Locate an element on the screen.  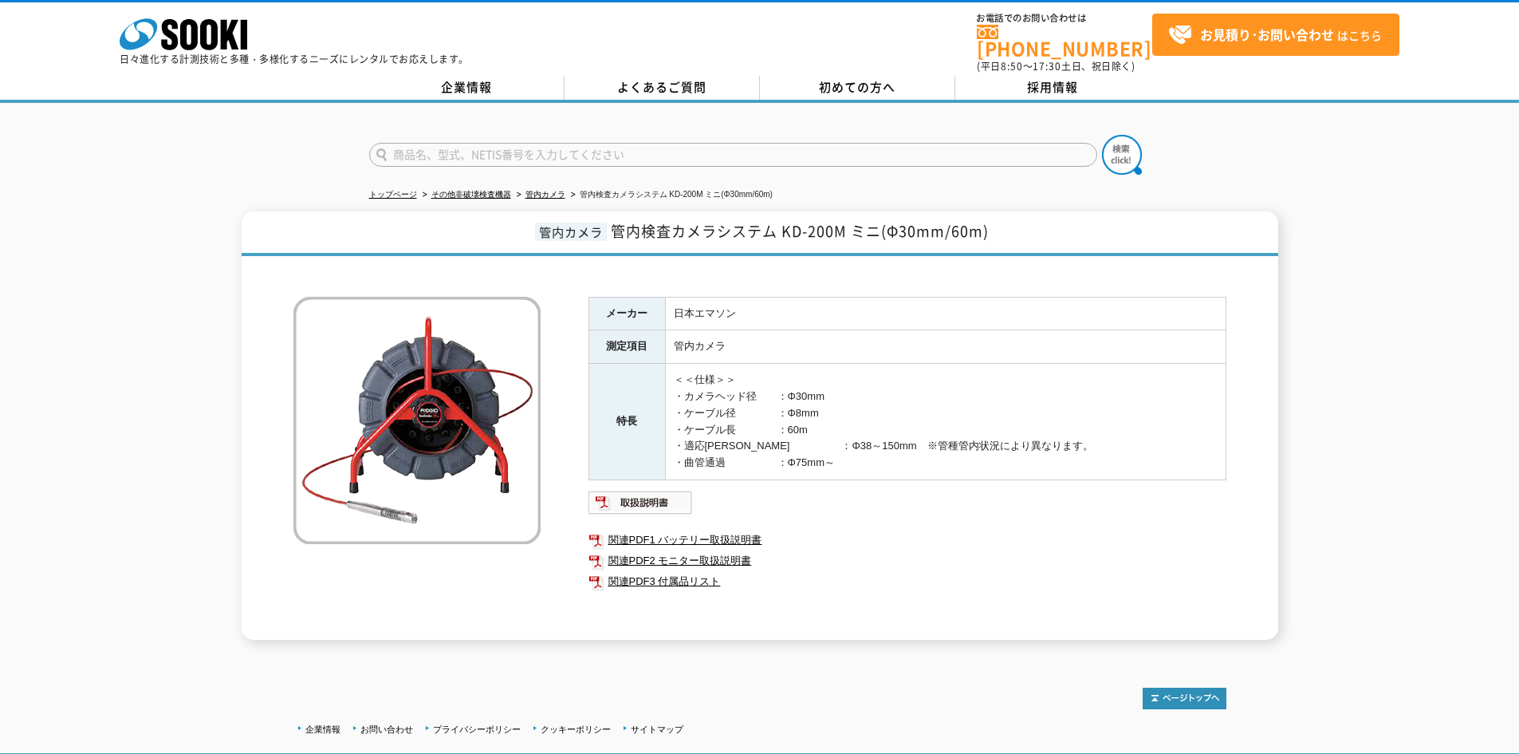
a: お問い合わせ is located at coordinates (387, 729).